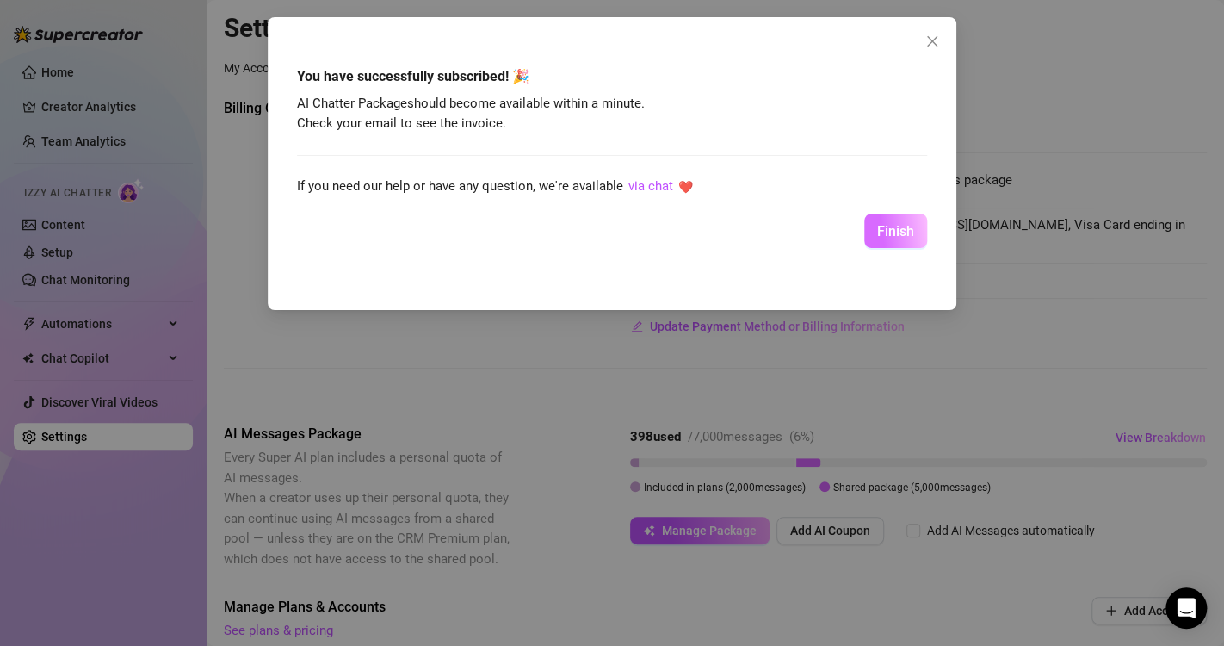 Image resolution: width=1224 pixels, height=646 pixels. Describe the element at coordinates (471, 114) in the screenshot. I see `span: AI Chatter Package should become available within a minute. Check your email to see the invoice.` at that location.